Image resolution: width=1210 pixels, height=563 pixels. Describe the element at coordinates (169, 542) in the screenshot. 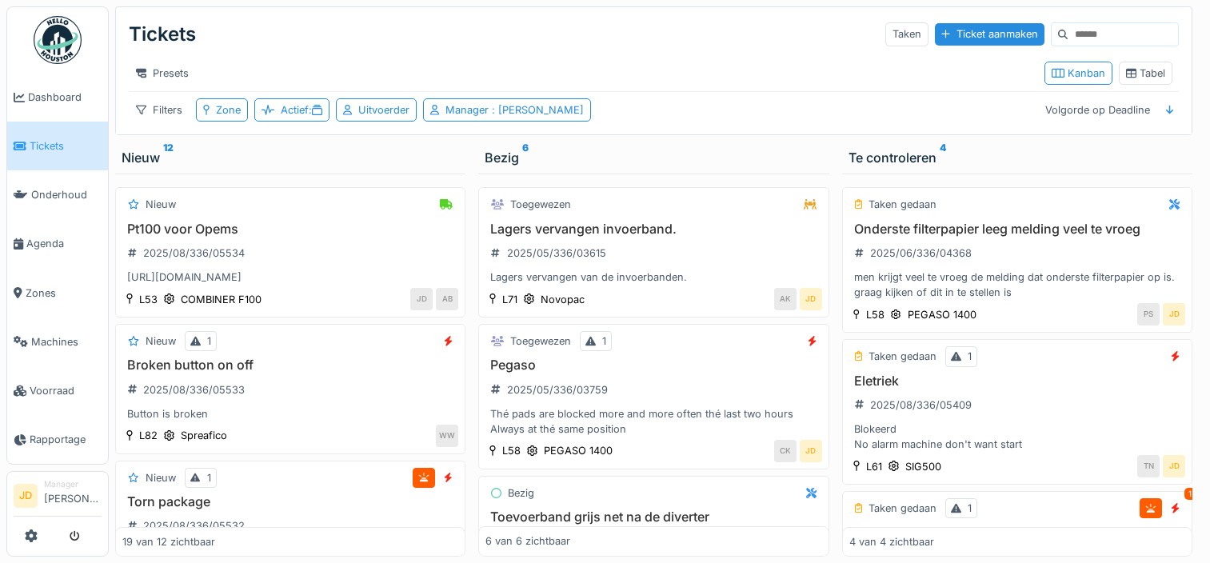

I see `div: 19 van 12 zichtbaar` at that location.